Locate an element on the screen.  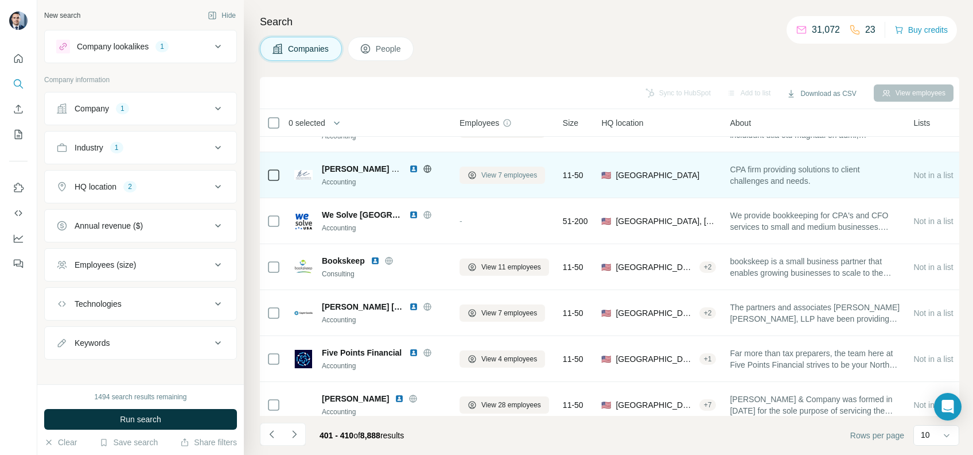
p: 31,072 is located at coordinates (826, 30).